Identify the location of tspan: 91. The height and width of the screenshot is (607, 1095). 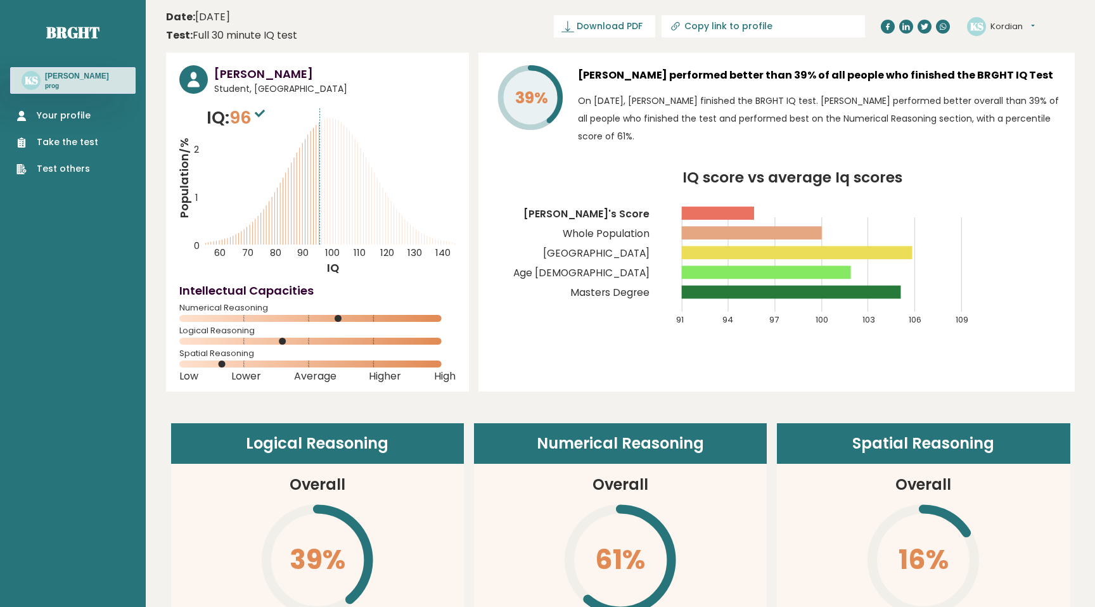
(680, 319).